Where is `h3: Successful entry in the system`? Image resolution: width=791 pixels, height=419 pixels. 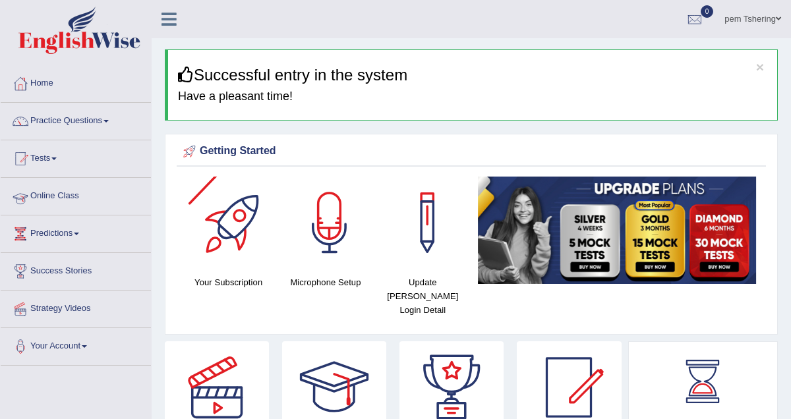 h3: Successful entry in the system is located at coordinates (473, 75).